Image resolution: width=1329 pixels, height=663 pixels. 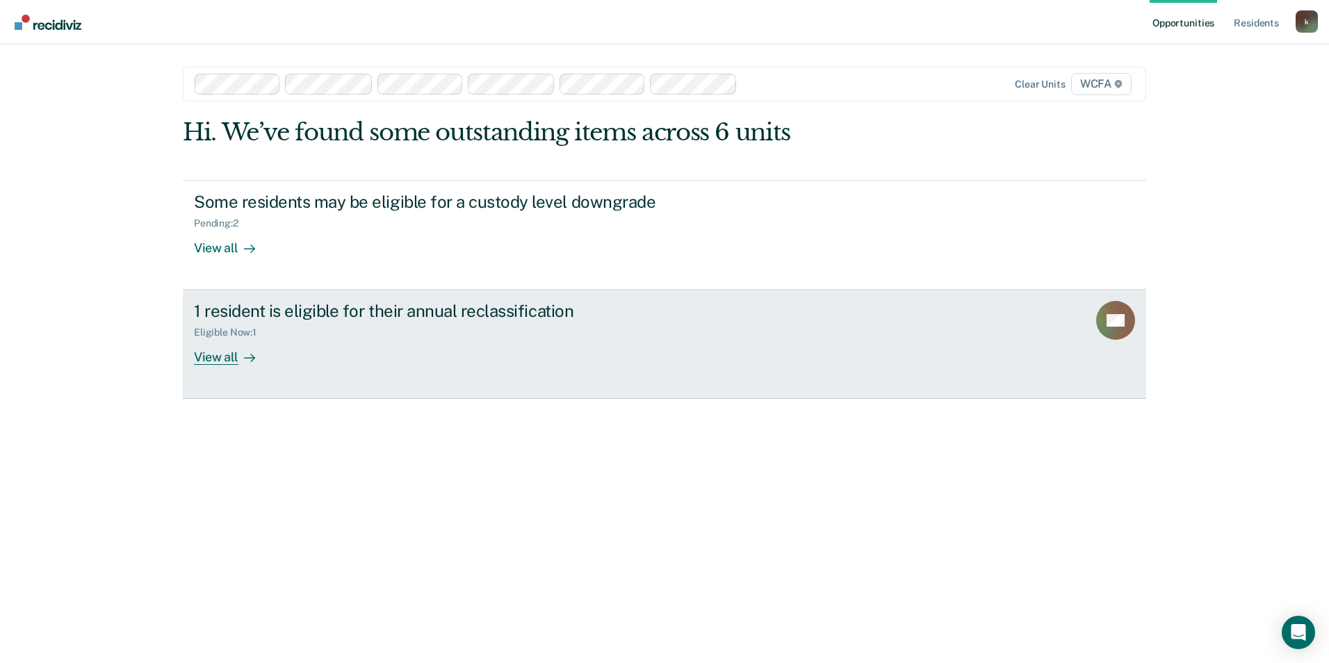 I want to click on div: Some residents may be eligible for a custody level downgrade, so click(x=438, y=202).